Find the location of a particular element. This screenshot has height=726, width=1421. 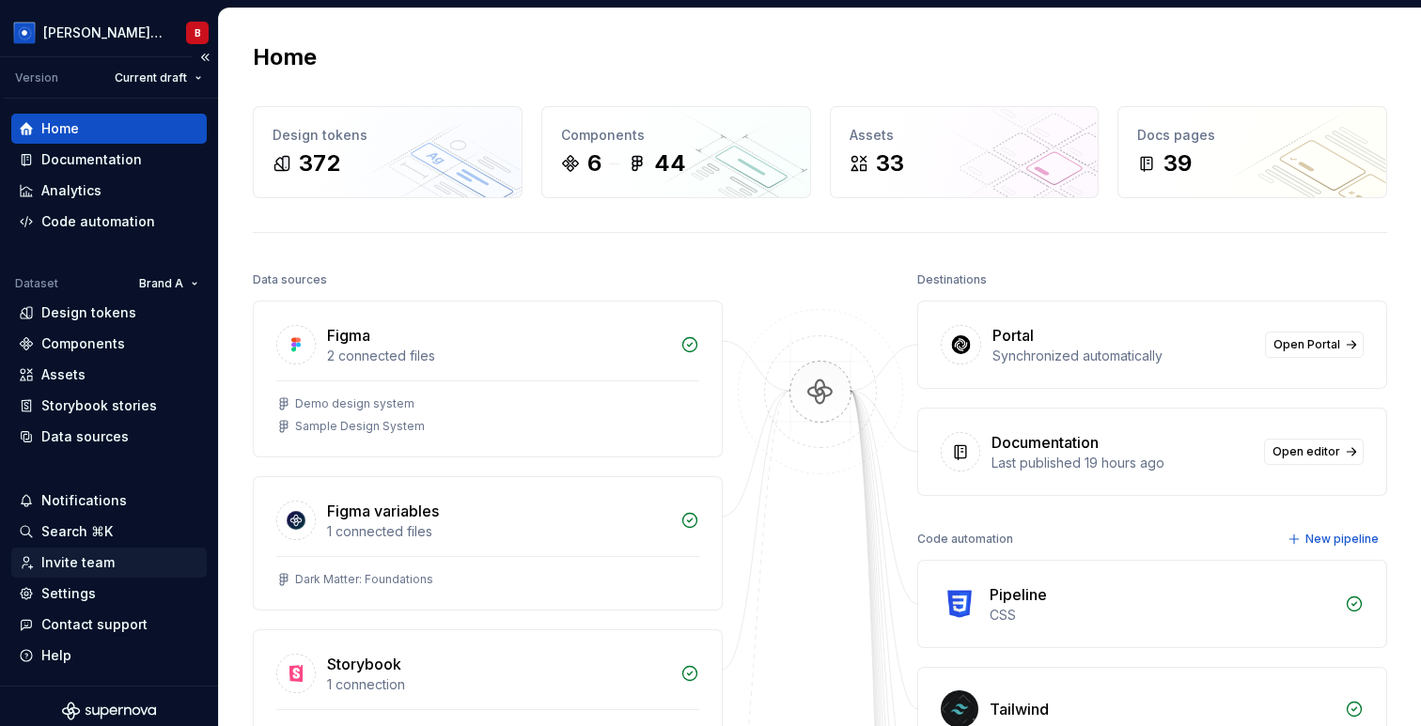

a: Design tokens is located at coordinates (109, 313).